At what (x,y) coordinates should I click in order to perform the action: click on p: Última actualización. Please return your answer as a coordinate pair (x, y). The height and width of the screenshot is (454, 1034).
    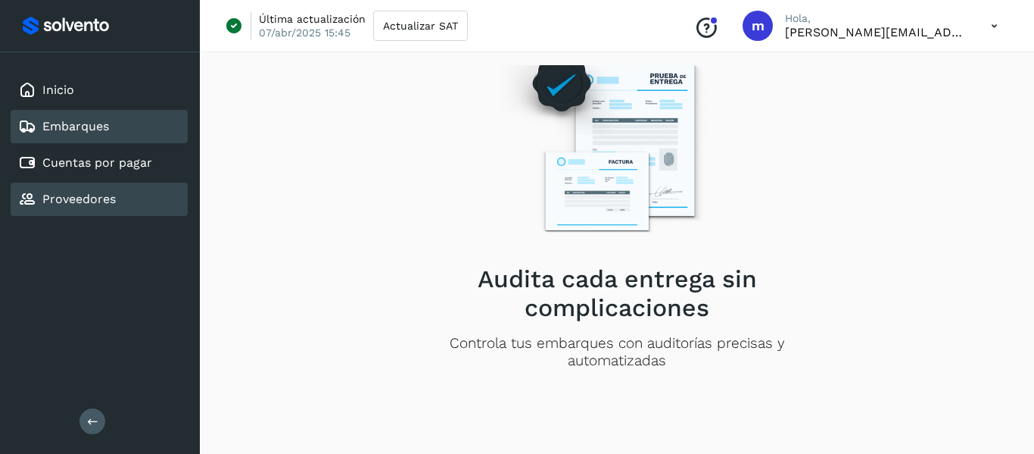
    Looking at the image, I should click on (312, 19).